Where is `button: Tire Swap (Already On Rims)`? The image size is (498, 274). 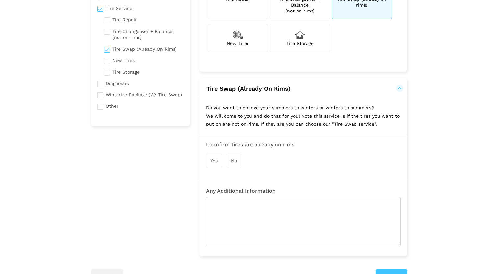
button: Tire Swap (Already On Rims) is located at coordinates (303, 89).